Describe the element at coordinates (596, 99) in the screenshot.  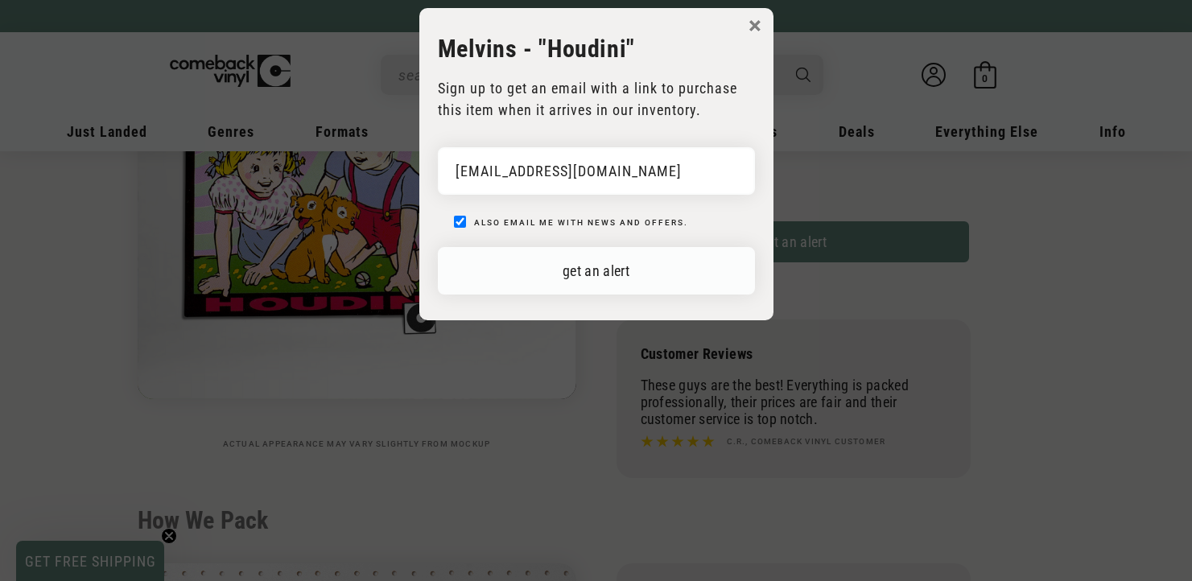
I see `p: Sign up to get an email with a link to purchase this item when it arrives in our inventory.` at that location.